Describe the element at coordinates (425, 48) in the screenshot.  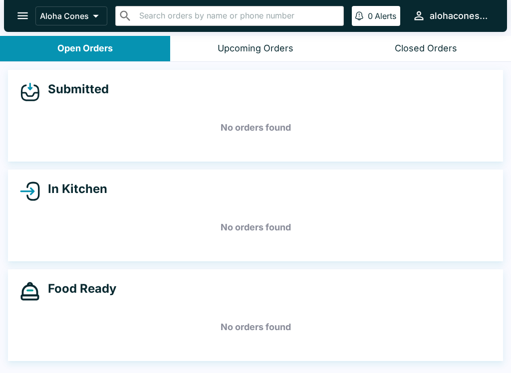
I see `div: Closed Orders` at that location.